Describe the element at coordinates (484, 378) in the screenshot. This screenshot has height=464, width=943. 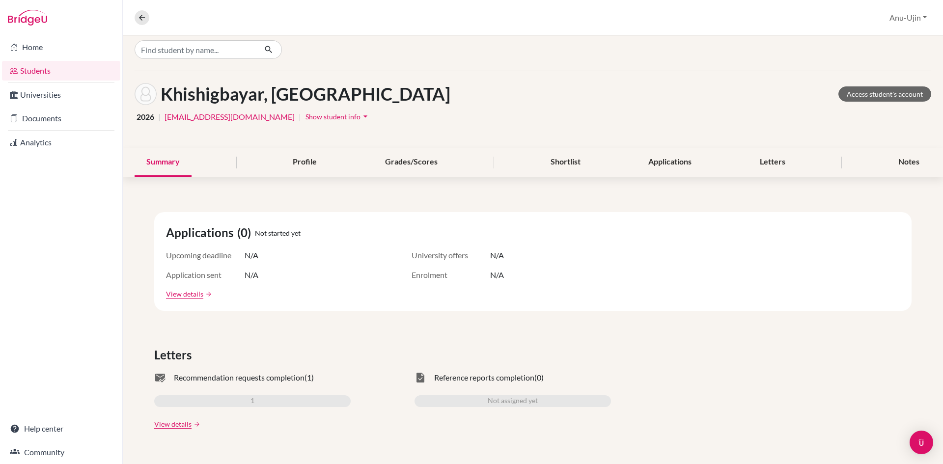
I see `span: Reference reports completion` at that location.